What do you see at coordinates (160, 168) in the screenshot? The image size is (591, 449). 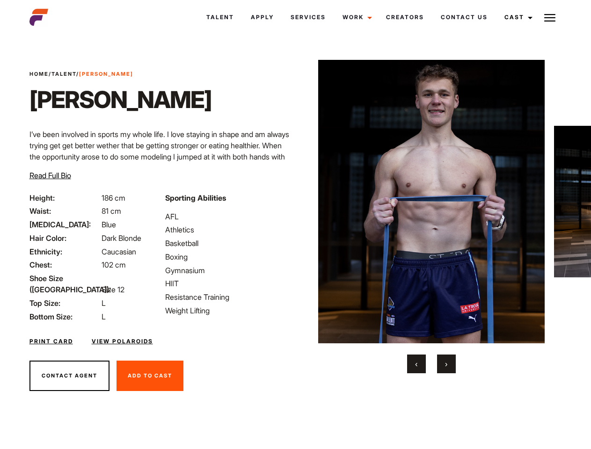 I see `p: I’ve been involved in sports my whole life. I love staying in shape and am always trying get get ...` at bounding box center [160, 168].